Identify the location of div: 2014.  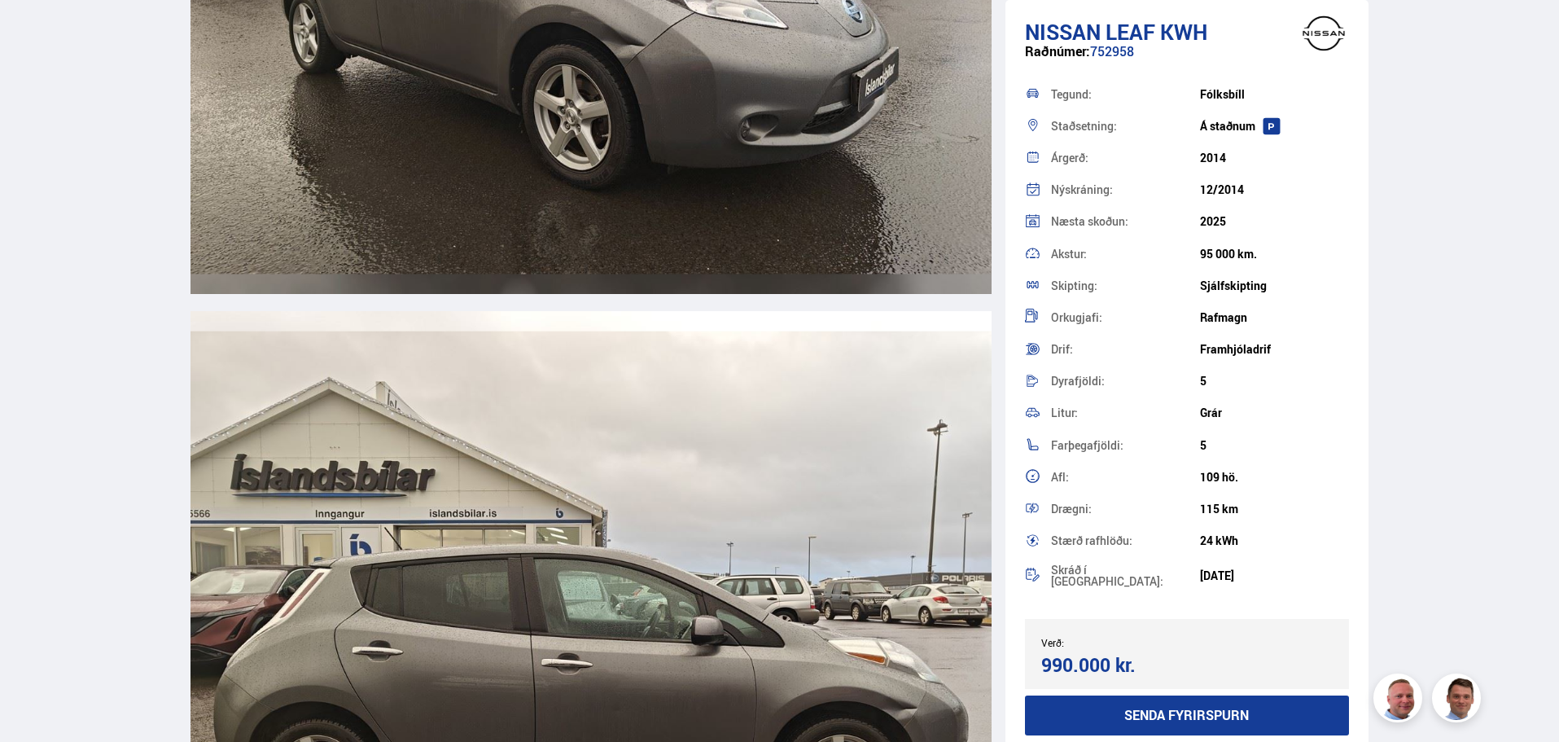
(1274, 158).